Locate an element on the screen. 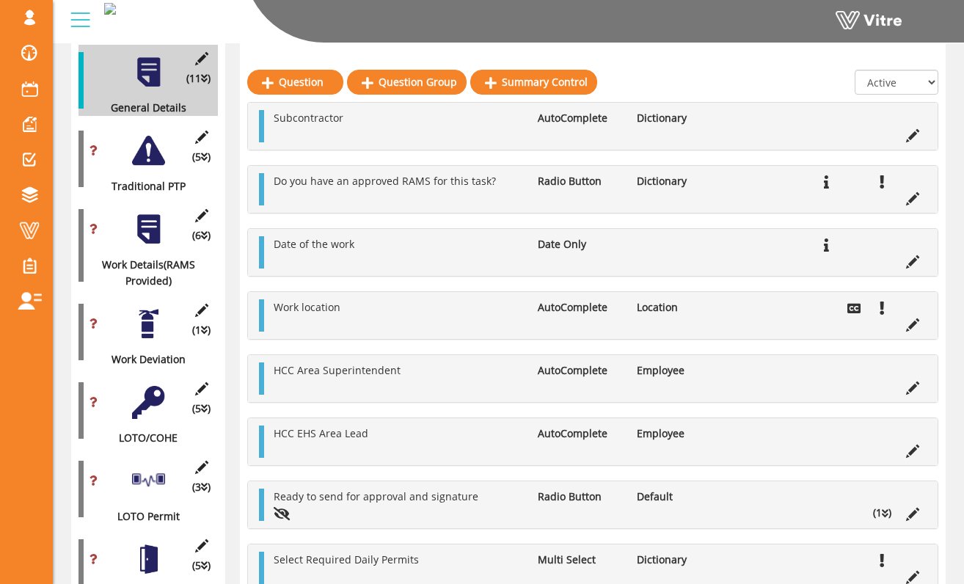 The width and height of the screenshot is (964, 584). span: Select Required Daily Permits is located at coordinates (346, 559).